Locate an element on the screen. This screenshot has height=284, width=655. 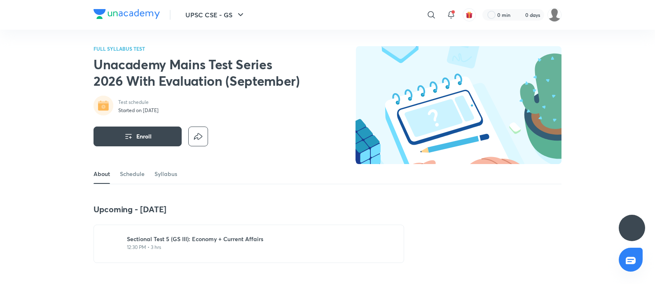
a: Syllabus is located at coordinates (166, 174).